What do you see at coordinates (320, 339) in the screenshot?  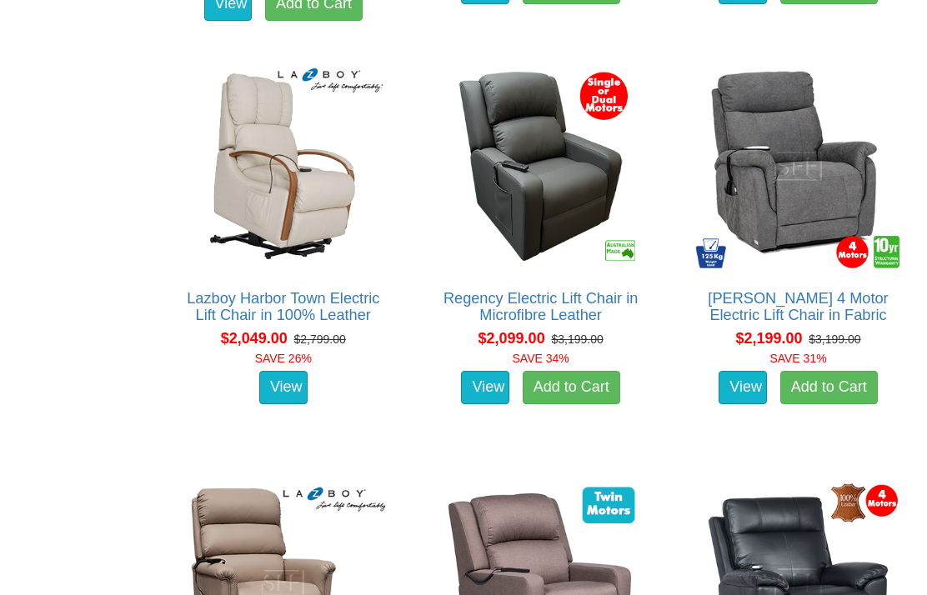 I see `del: $2,799.00` at bounding box center [320, 339].